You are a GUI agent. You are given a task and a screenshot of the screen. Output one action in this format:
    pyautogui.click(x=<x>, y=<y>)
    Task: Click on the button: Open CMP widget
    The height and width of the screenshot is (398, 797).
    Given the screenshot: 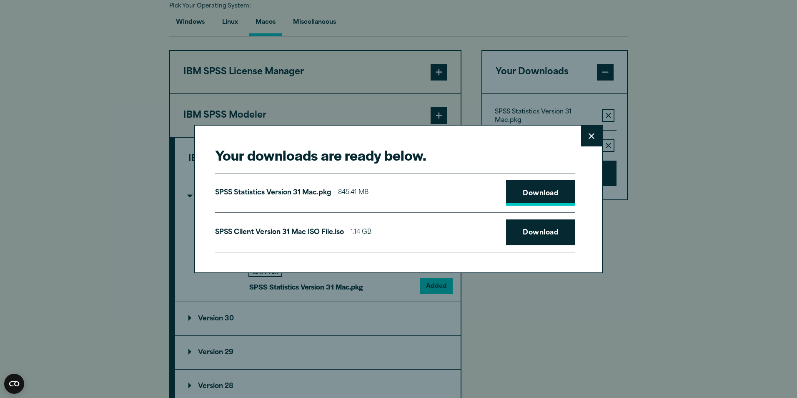 What is the action you would take?
    pyautogui.click(x=14, y=384)
    